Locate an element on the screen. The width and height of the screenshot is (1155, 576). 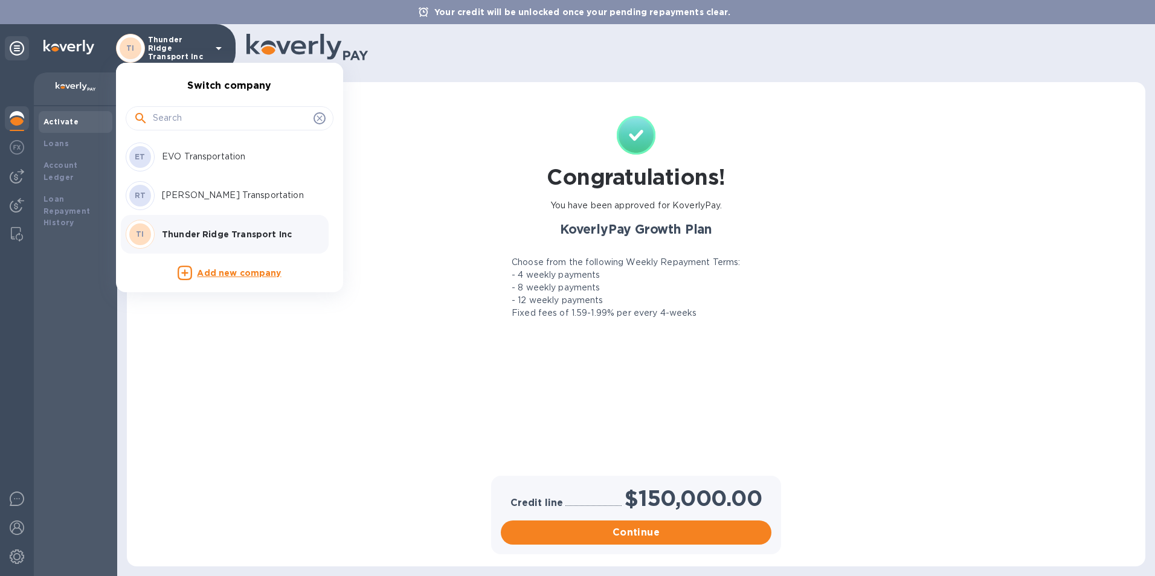
p: Thunder Ridge Transport Inc is located at coordinates (238, 234).